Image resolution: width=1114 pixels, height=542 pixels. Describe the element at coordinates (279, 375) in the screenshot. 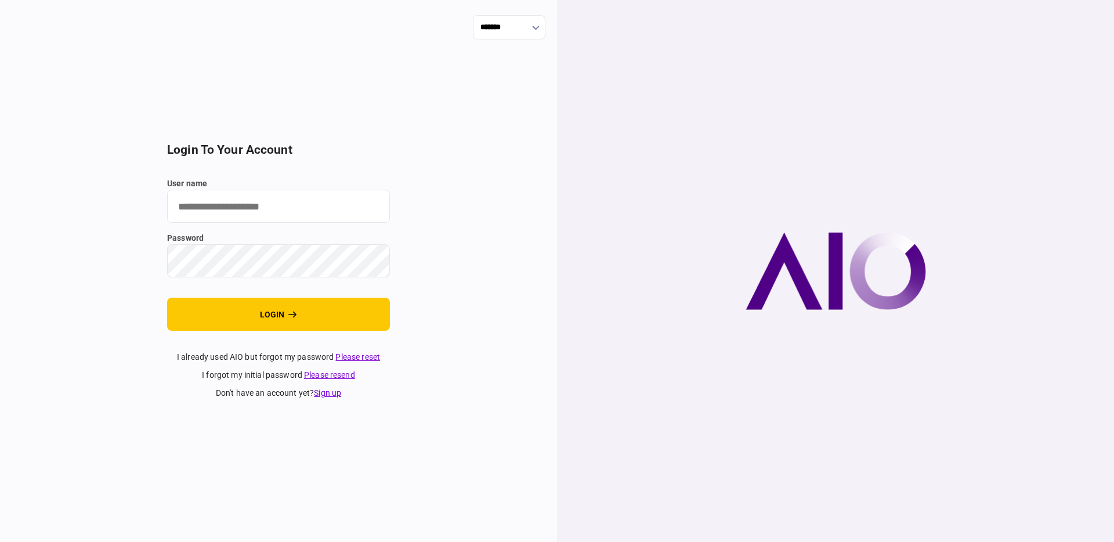

I see `div: I forgot my initial password` at that location.